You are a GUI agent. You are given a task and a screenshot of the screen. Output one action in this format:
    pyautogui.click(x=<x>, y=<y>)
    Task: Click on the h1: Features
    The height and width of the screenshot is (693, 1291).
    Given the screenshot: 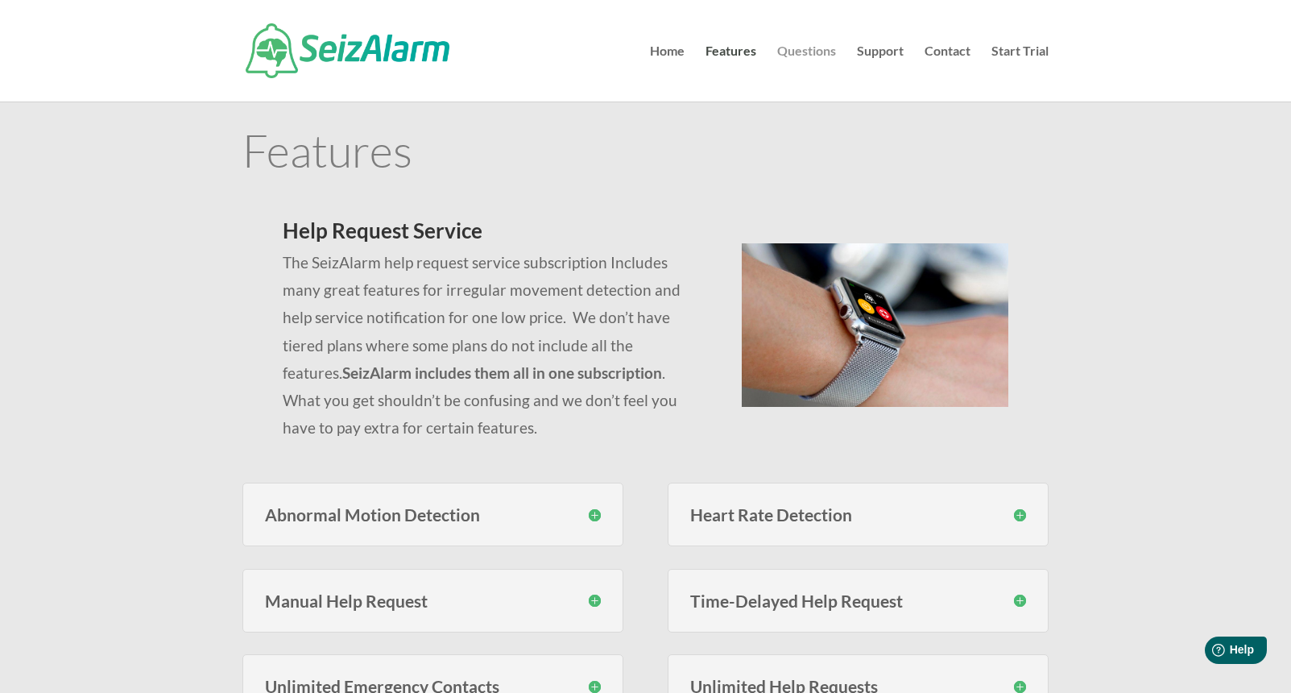 What is the action you would take?
    pyautogui.click(x=645, y=154)
    